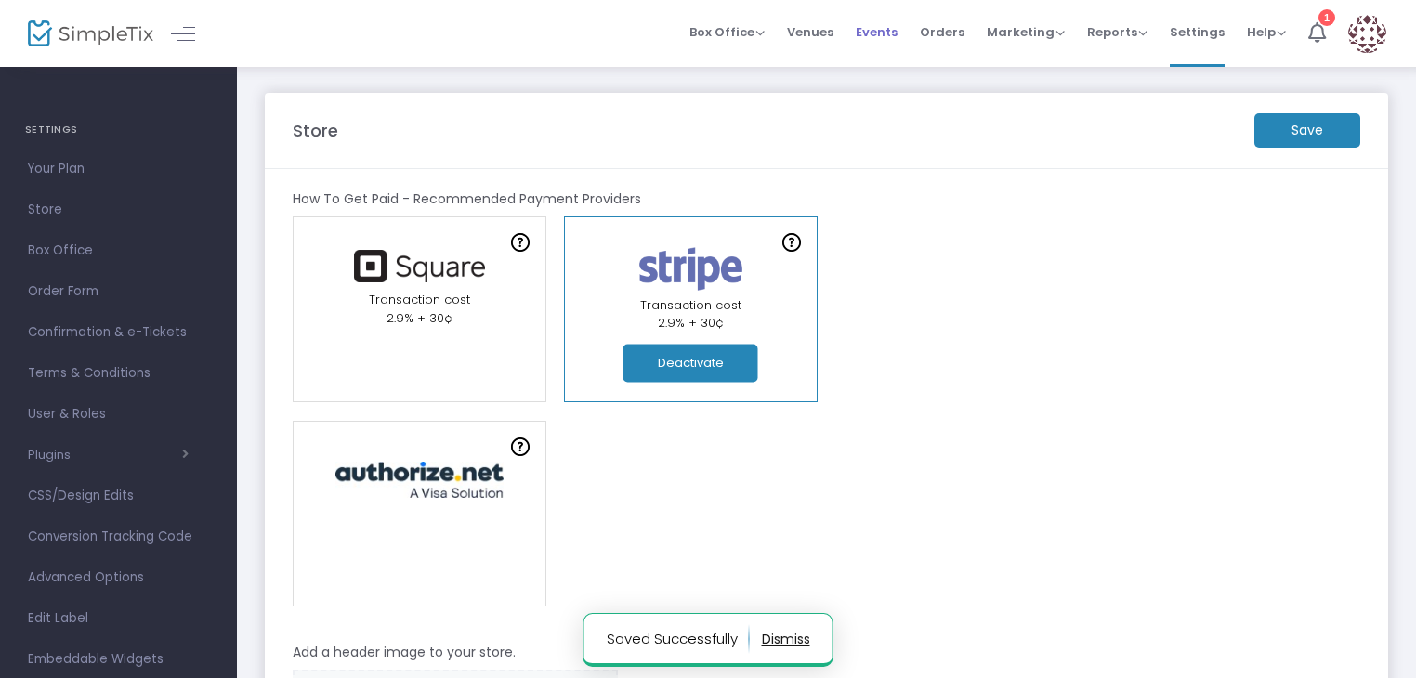 The image size is (1416, 678). I want to click on span: Venues, so click(810, 32).